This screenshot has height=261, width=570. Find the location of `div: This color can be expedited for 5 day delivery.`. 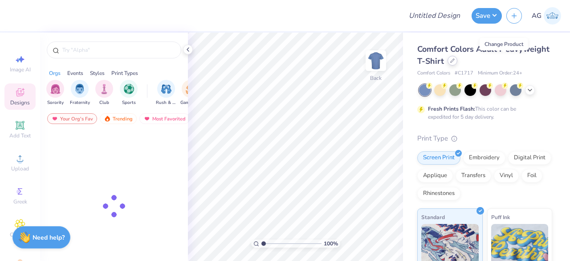

div: This color can be expedited for 5 day delivery. is located at coordinates (483, 113).